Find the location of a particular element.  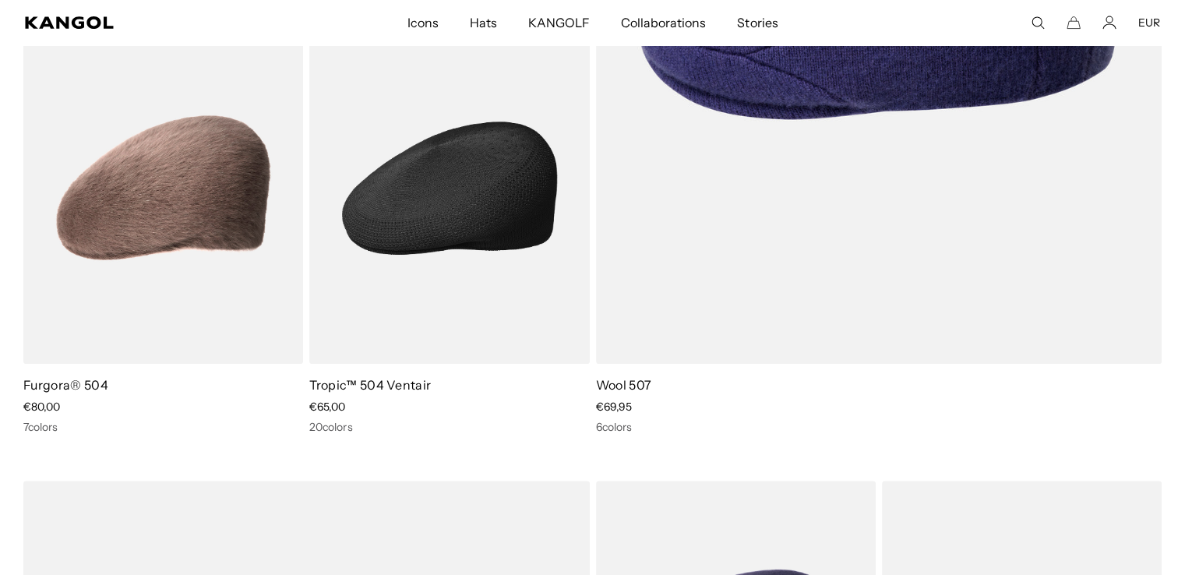

div: 6 colors is located at coordinates (879, 427).